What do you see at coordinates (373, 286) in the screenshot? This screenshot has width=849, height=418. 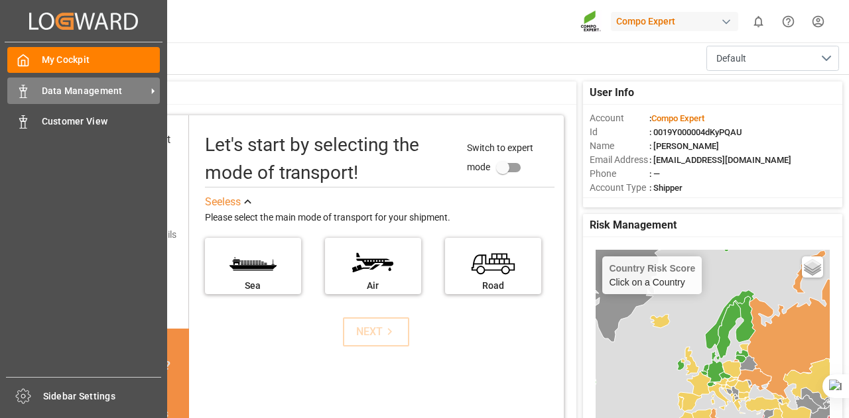 I see `div: Air` at bounding box center [373, 286].